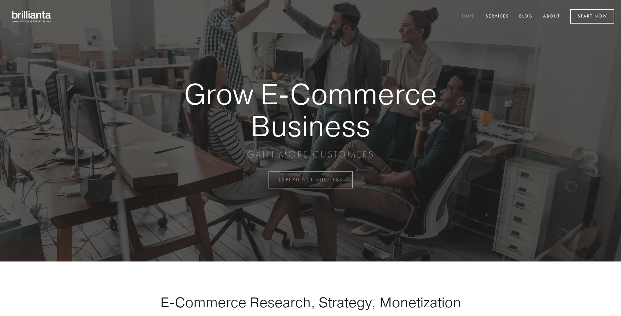  I want to click on a: Start Now, so click(592, 16).